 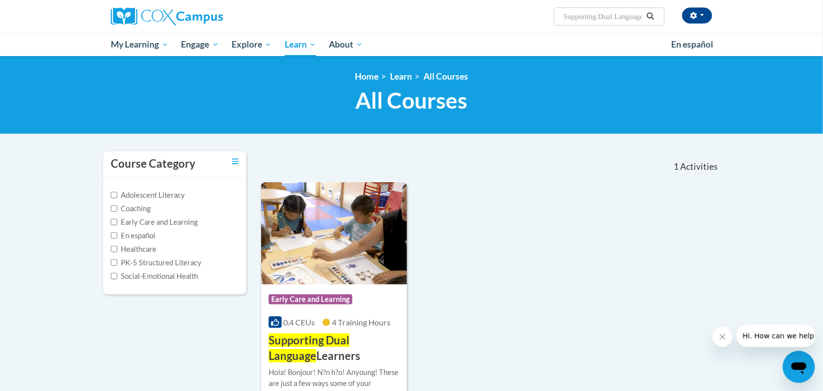 I want to click on span: Engage, so click(x=200, y=45).